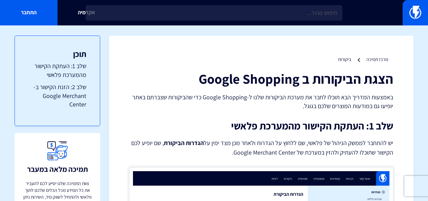 The image size is (428, 201). What do you see at coordinates (184, 143) in the screenshot?
I see `strong: הגדרות הביקורת` at bounding box center [184, 143].